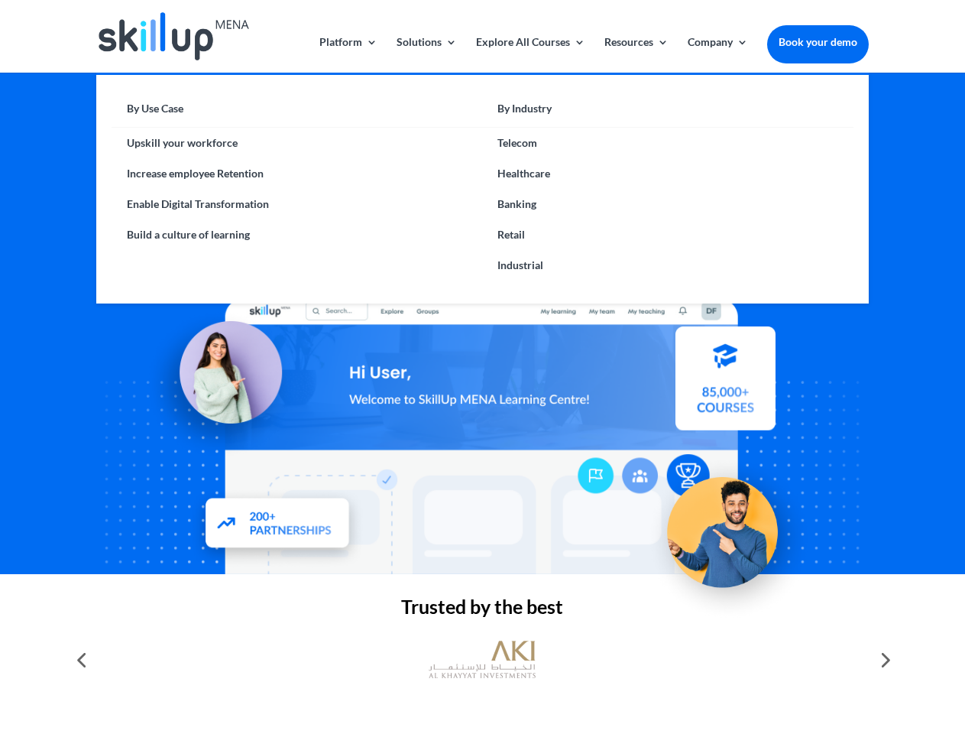 The height and width of the screenshot is (734, 965). Describe the element at coordinates (637, 54) in the screenshot. I see `a: Resources` at that location.